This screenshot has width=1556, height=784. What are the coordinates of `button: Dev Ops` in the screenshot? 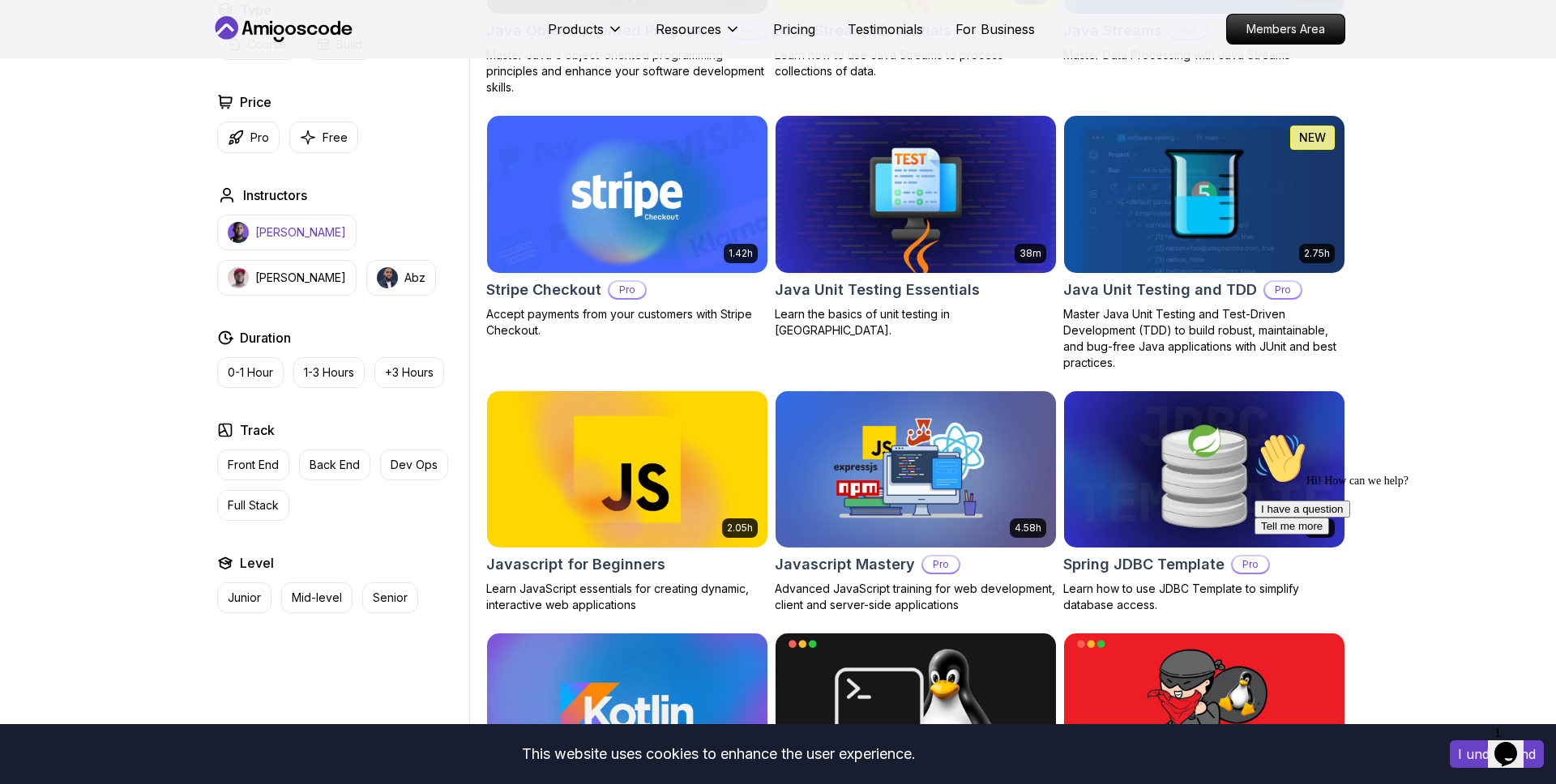 It's located at (414, 465).